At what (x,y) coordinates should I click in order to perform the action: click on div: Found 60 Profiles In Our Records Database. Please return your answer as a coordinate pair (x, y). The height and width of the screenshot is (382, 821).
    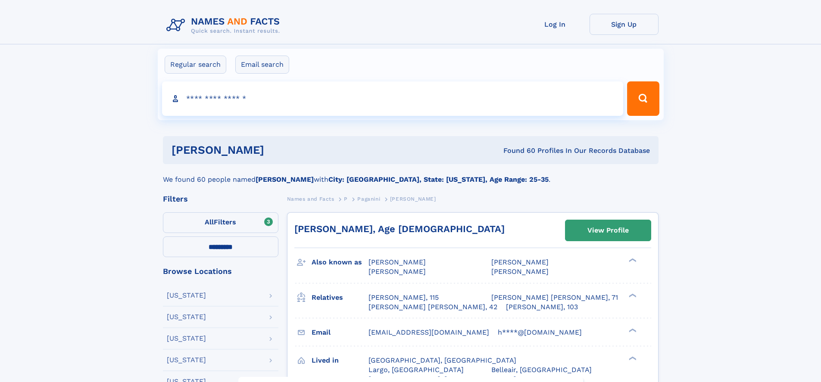
    Looking at the image, I should click on (517, 151).